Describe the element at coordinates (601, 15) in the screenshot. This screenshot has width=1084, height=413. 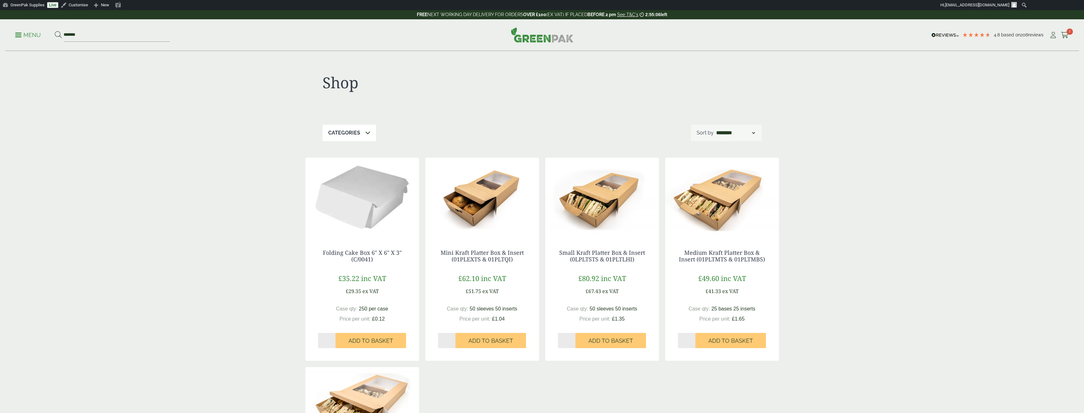
I see `strong: BEFORE 2 pm` at that location.